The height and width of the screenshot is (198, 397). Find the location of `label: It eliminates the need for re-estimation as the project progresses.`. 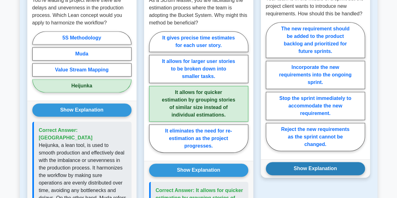

label: It eliminates the need for re-estimation as the project progresses. is located at coordinates (199, 139).